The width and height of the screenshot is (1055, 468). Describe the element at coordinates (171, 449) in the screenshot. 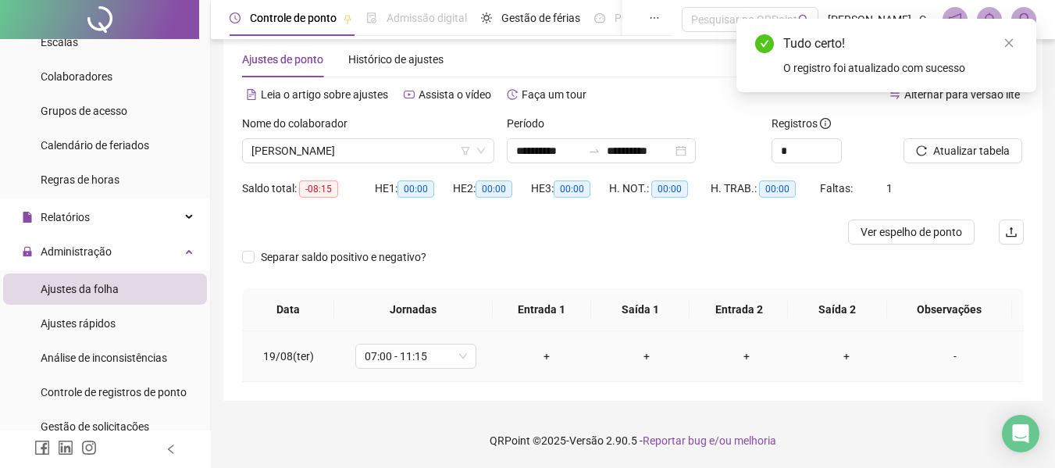

I see `span: left` at that location.